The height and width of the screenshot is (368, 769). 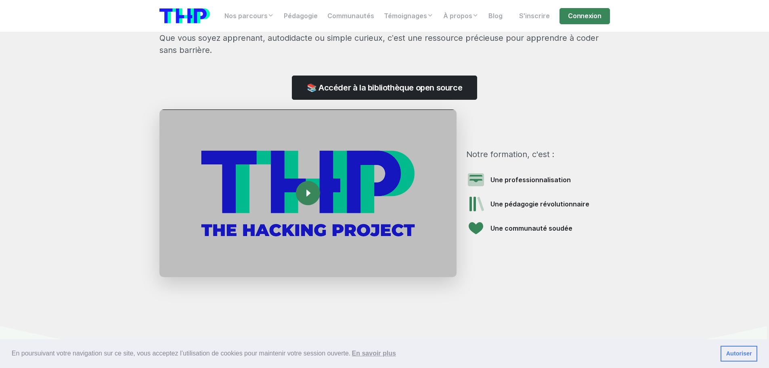 I want to click on span: En poursuivant votre navigation sur ce site, vous acceptez l’utilisation de cookies pour mainteni..., so click(x=363, y=353).